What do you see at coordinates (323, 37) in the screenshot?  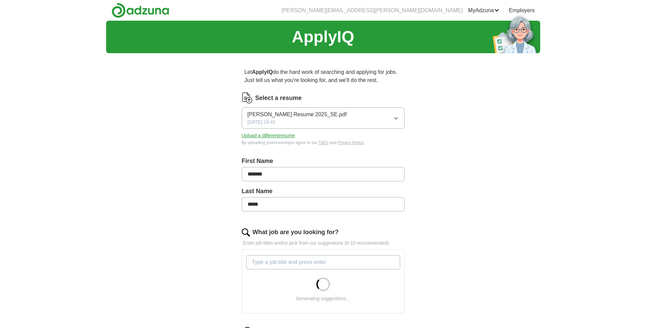 I see `h1: ApplyIQ` at bounding box center [323, 37].